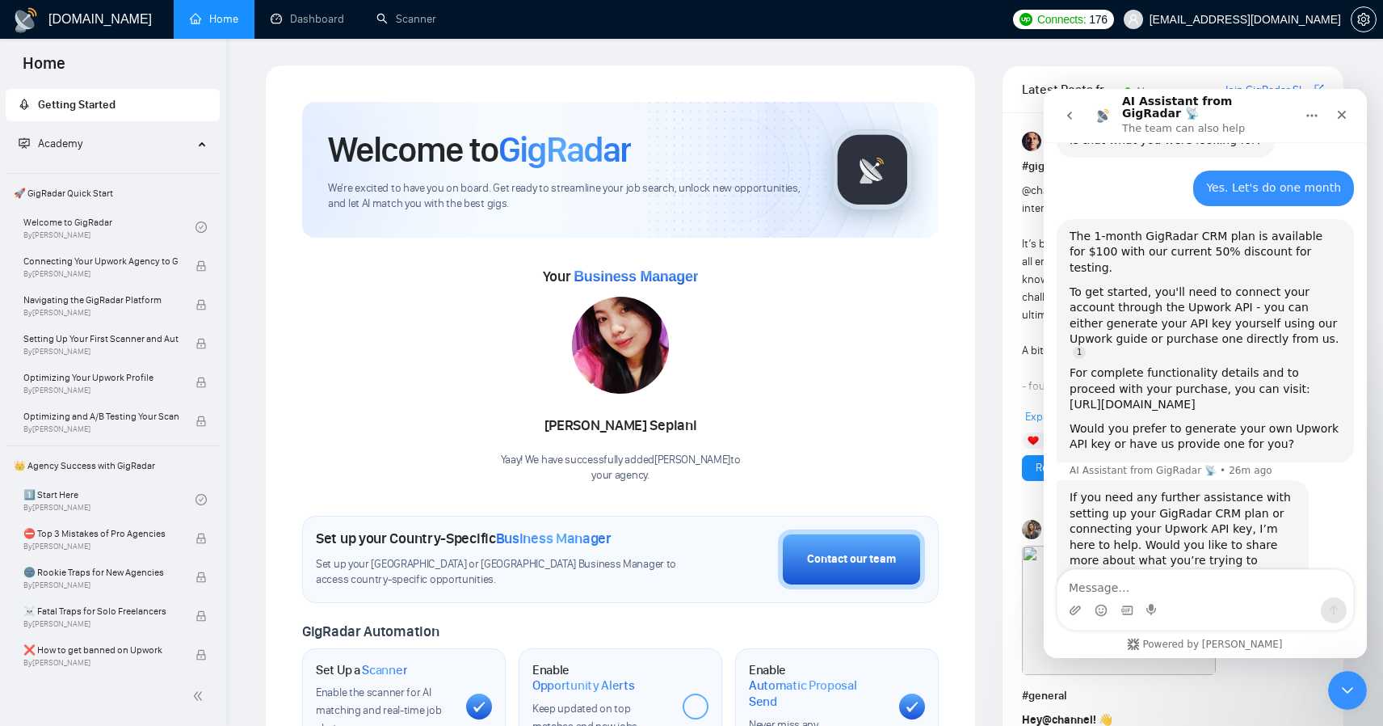 Image resolution: width=1383 pixels, height=726 pixels. Describe the element at coordinates (1043, 416) in the screenshot. I see `span: Expand` at that location.